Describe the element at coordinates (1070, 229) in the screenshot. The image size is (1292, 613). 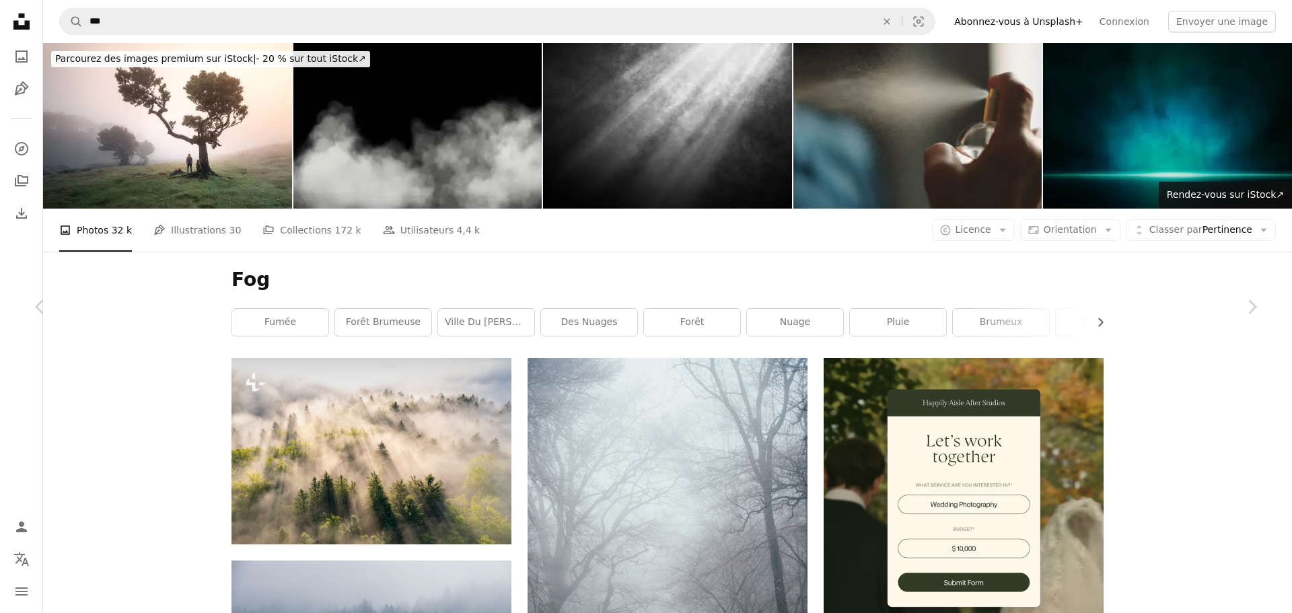
I see `span: Orientation` at that location.